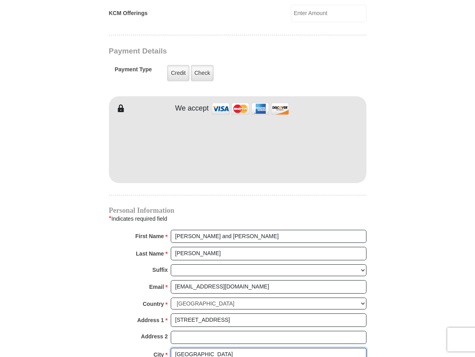 This screenshot has height=357, width=475. What do you see at coordinates (192, 109) in the screenshot?
I see `h4: We accept` at bounding box center [192, 109].